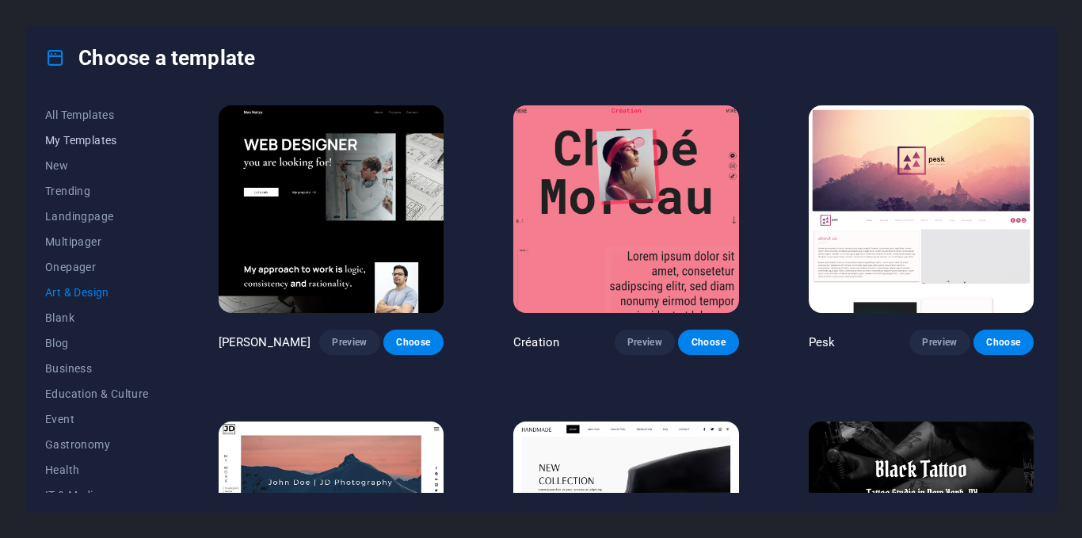  I want to click on span: My Templates, so click(97, 140).